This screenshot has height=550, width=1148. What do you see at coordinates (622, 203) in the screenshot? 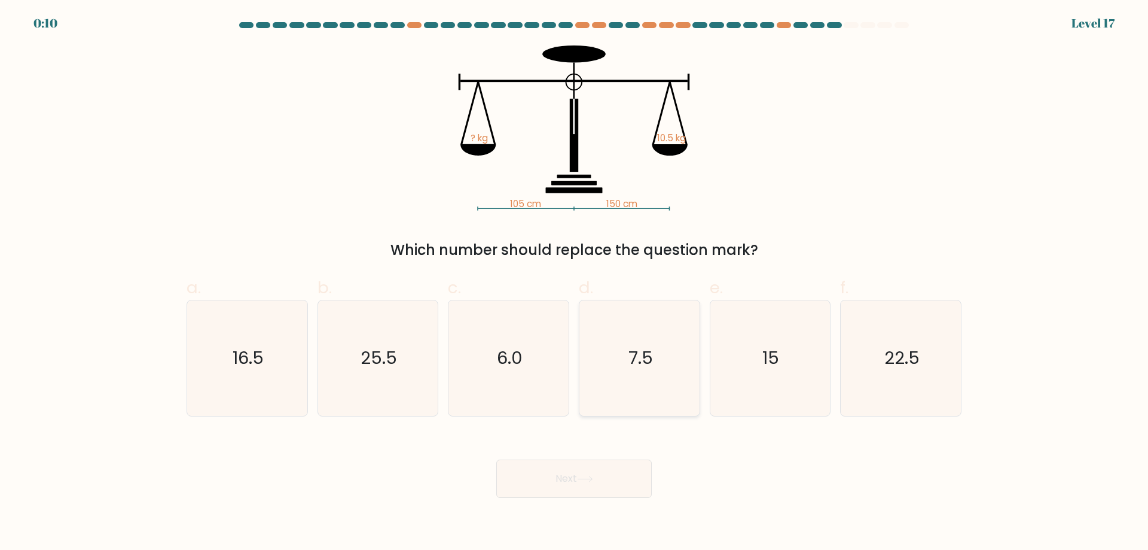
I see `tspan: 150 cm` at bounding box center [622, 203].